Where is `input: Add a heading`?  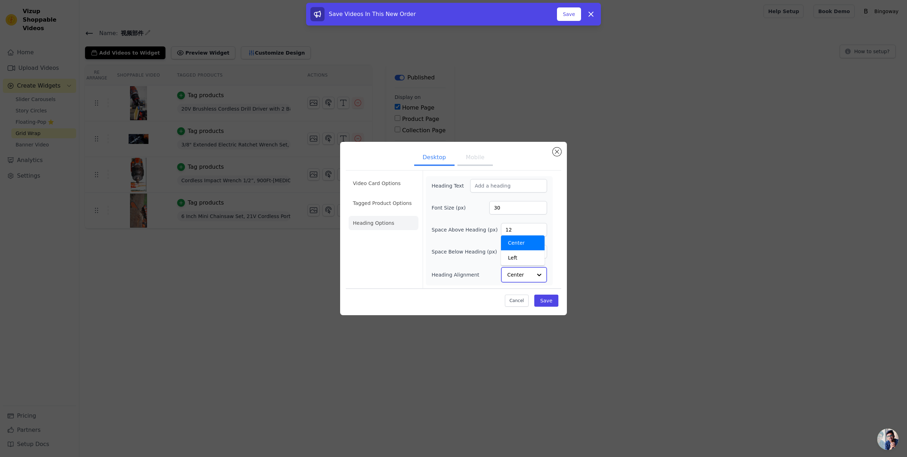 input: Add a heading is located at coordinates (509, 186).